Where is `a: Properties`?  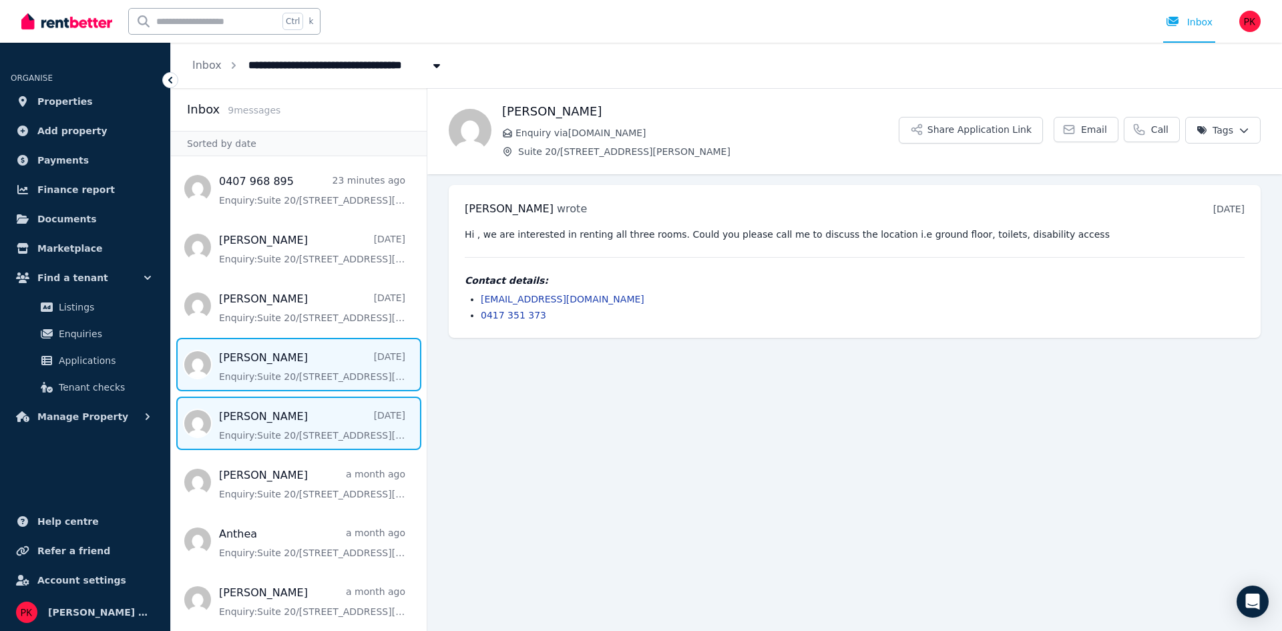
a: Properties is located at coordinates (85, 102).